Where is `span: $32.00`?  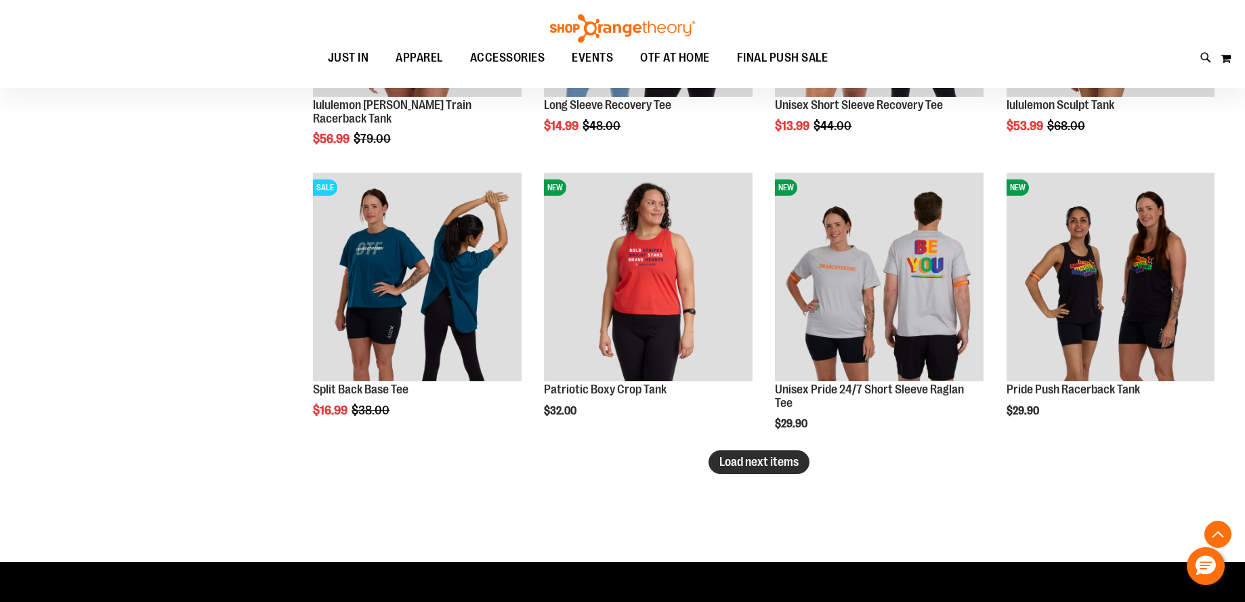 span: $32.00 is located at coordinates (561, 411).